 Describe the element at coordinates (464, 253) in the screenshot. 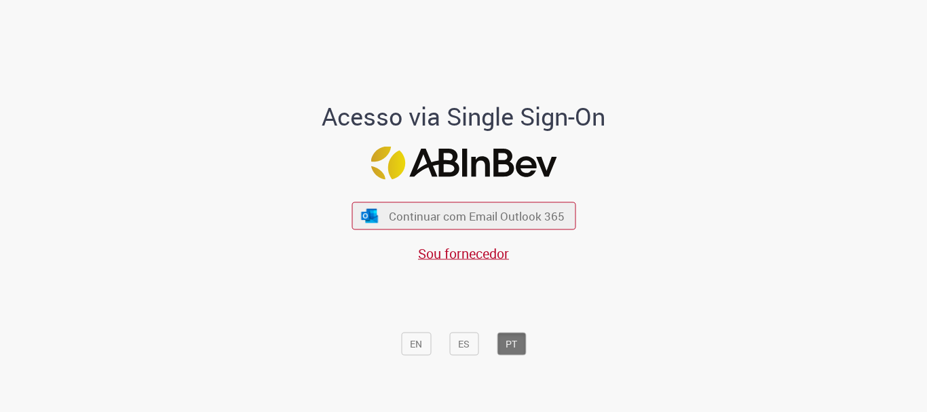

I see `a: Sou fornecedor` at that location.